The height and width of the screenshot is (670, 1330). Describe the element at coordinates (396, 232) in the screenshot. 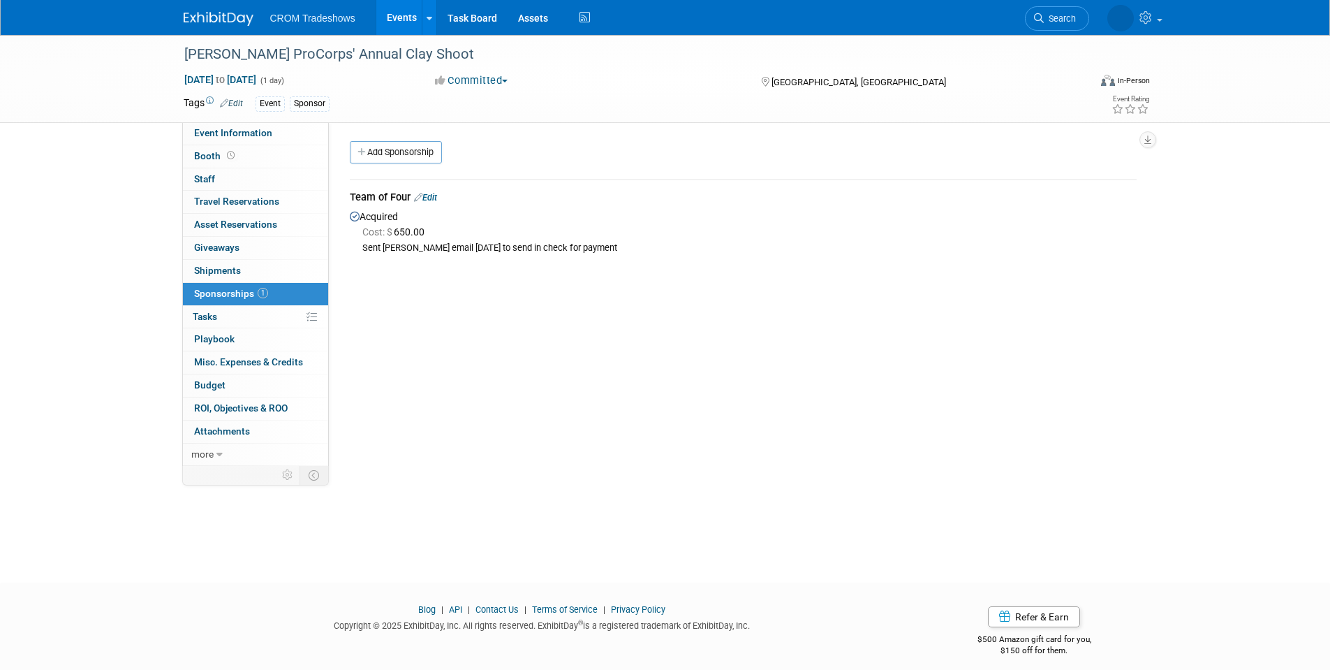

I see `span: 650.00` at that location.